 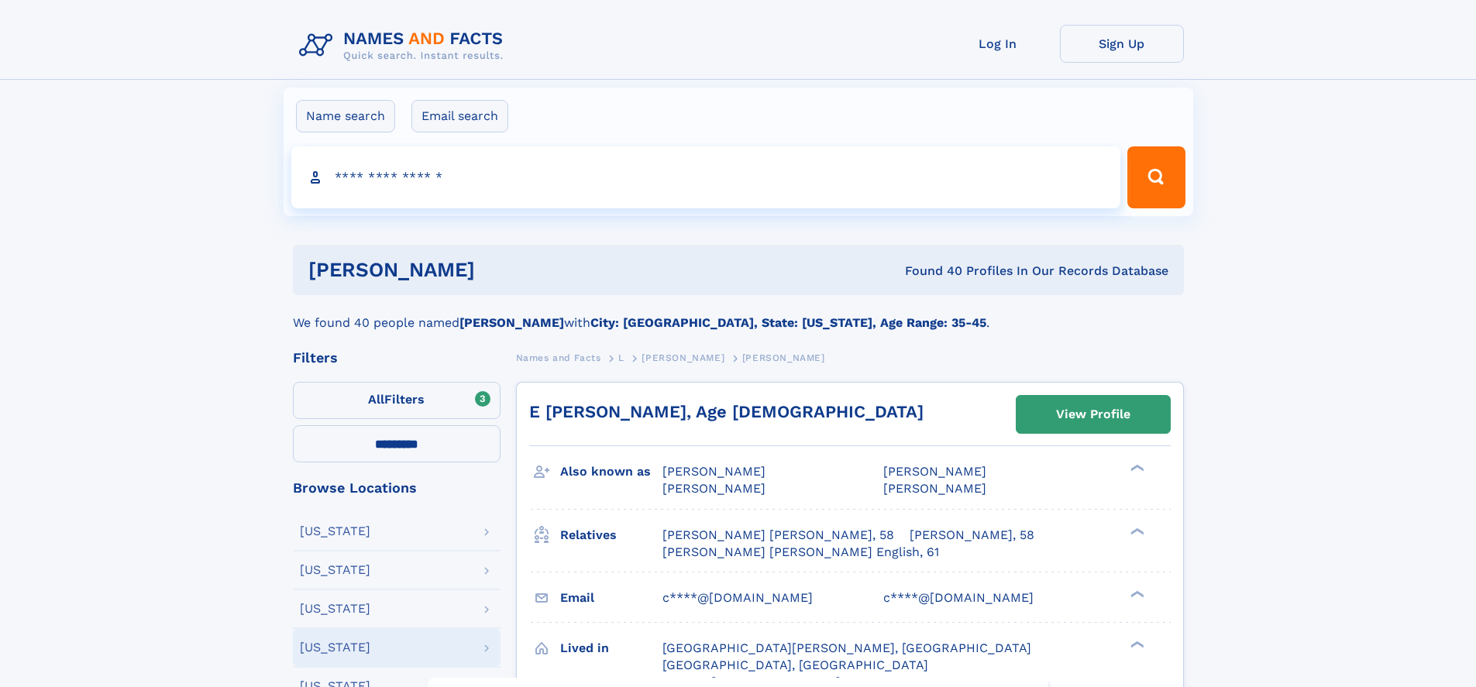 I want to click on div: We found 40 people named with ., so click(x=738, y=314).